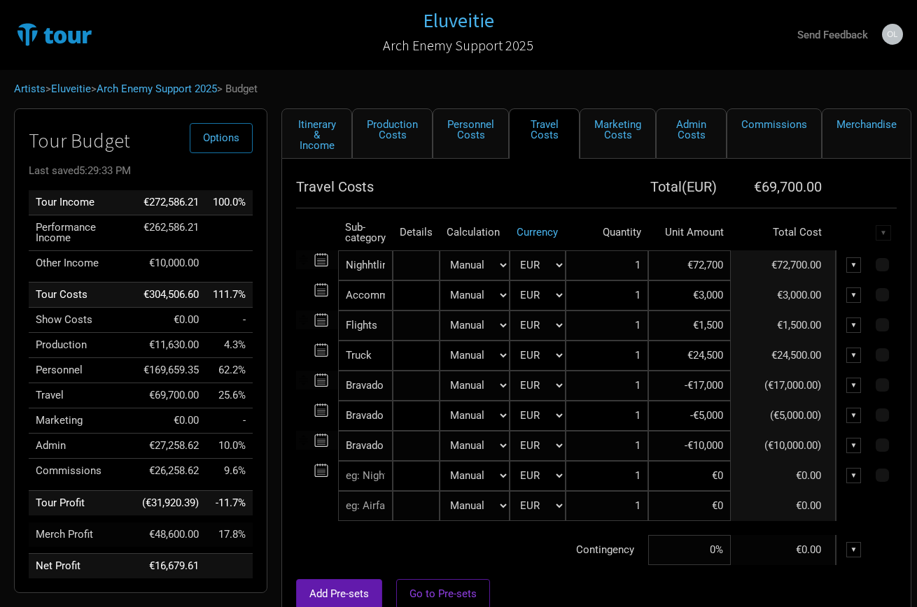 The width and height of the screenshot is (917, 607). Describe the element at coordinates (443, 594) in the screenshot. I see `span: Go to Pre-sets` at that location.